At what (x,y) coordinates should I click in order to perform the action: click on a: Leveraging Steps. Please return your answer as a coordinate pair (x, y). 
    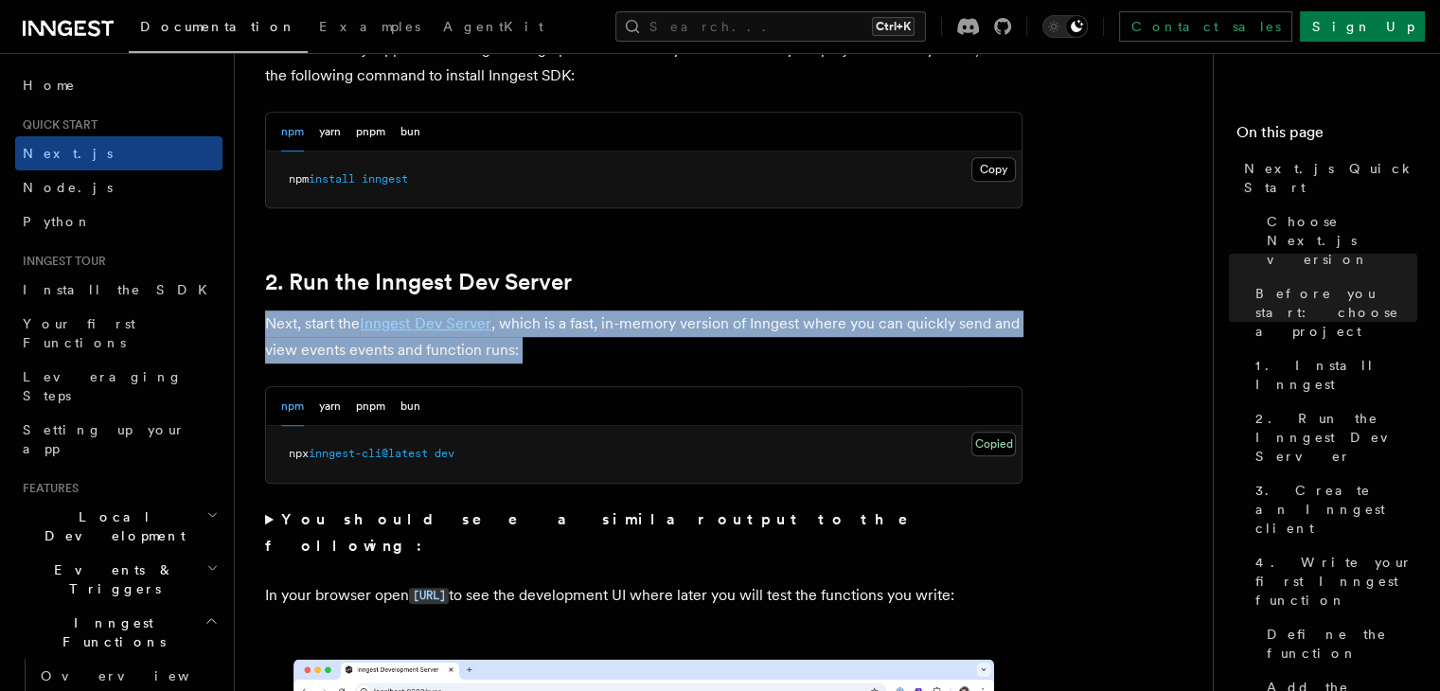
    Looking at the image, I should click on (118, 386).